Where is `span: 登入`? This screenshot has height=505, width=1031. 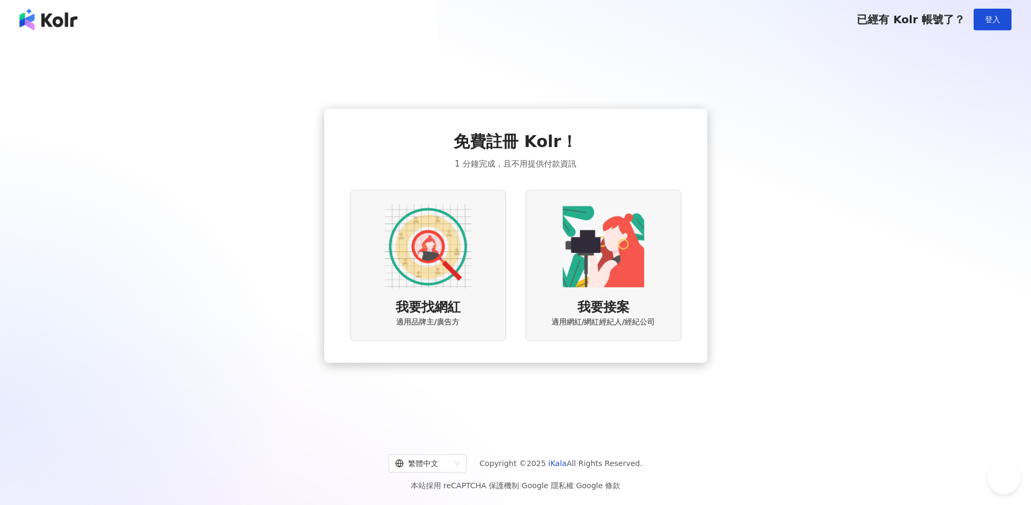 span: 登入 is located at coordinates (992, 19).